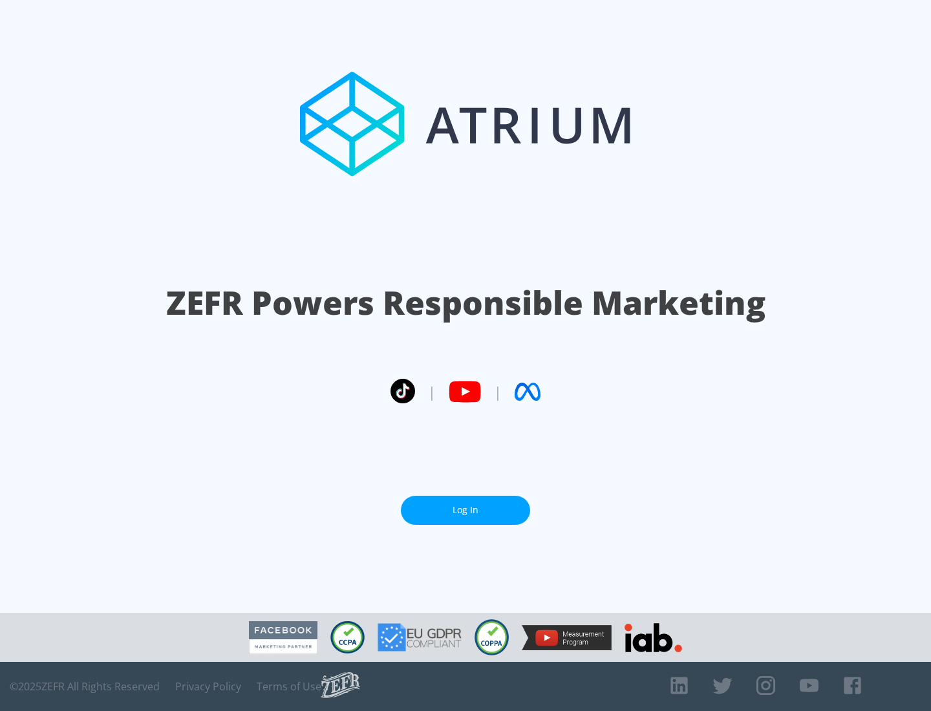  I want to click on img: CCPA Compliant, so click(347, 638).